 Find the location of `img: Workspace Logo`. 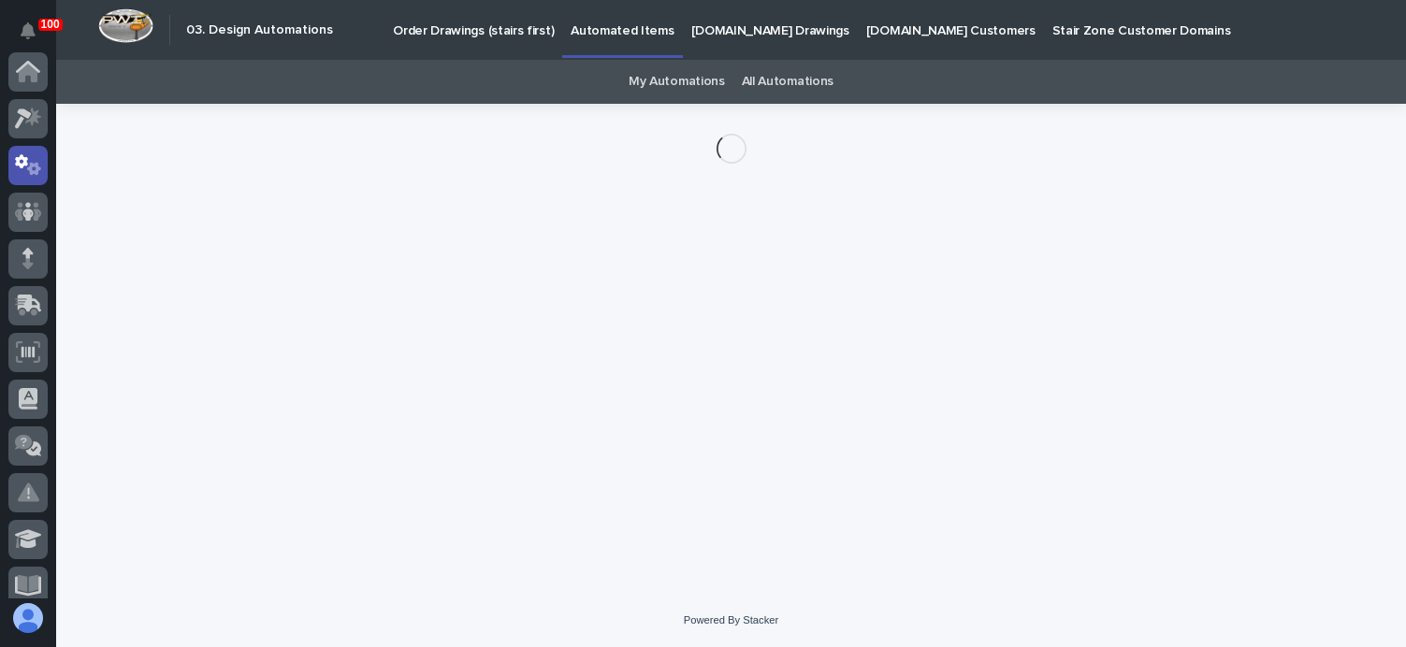

img: Workspace Logo is located at coordinates (125, 25).